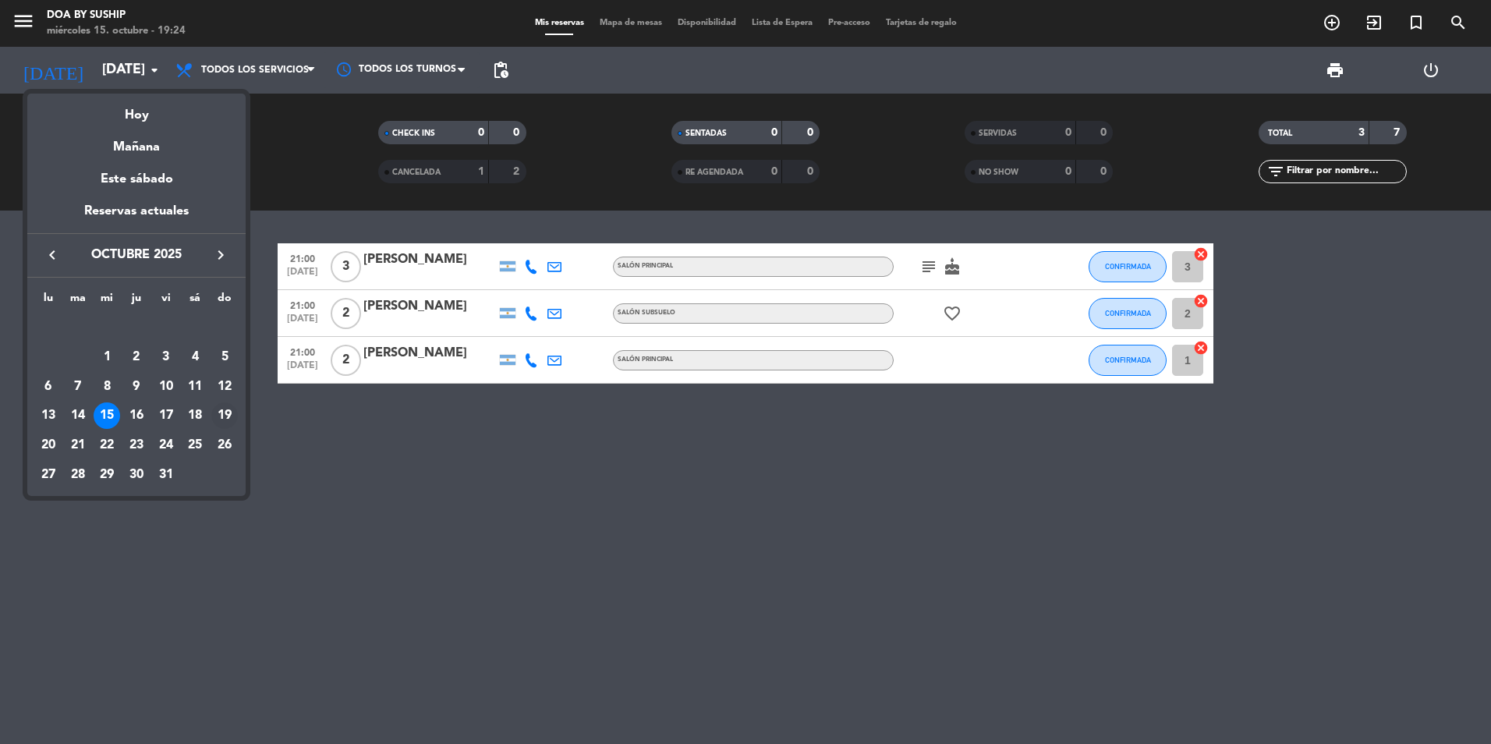 This screenshot has height=744, width=1491. What do you see at coordinates (107, 357) in the screenshot?
I see `div: 1` at bounding box center [107, 357].